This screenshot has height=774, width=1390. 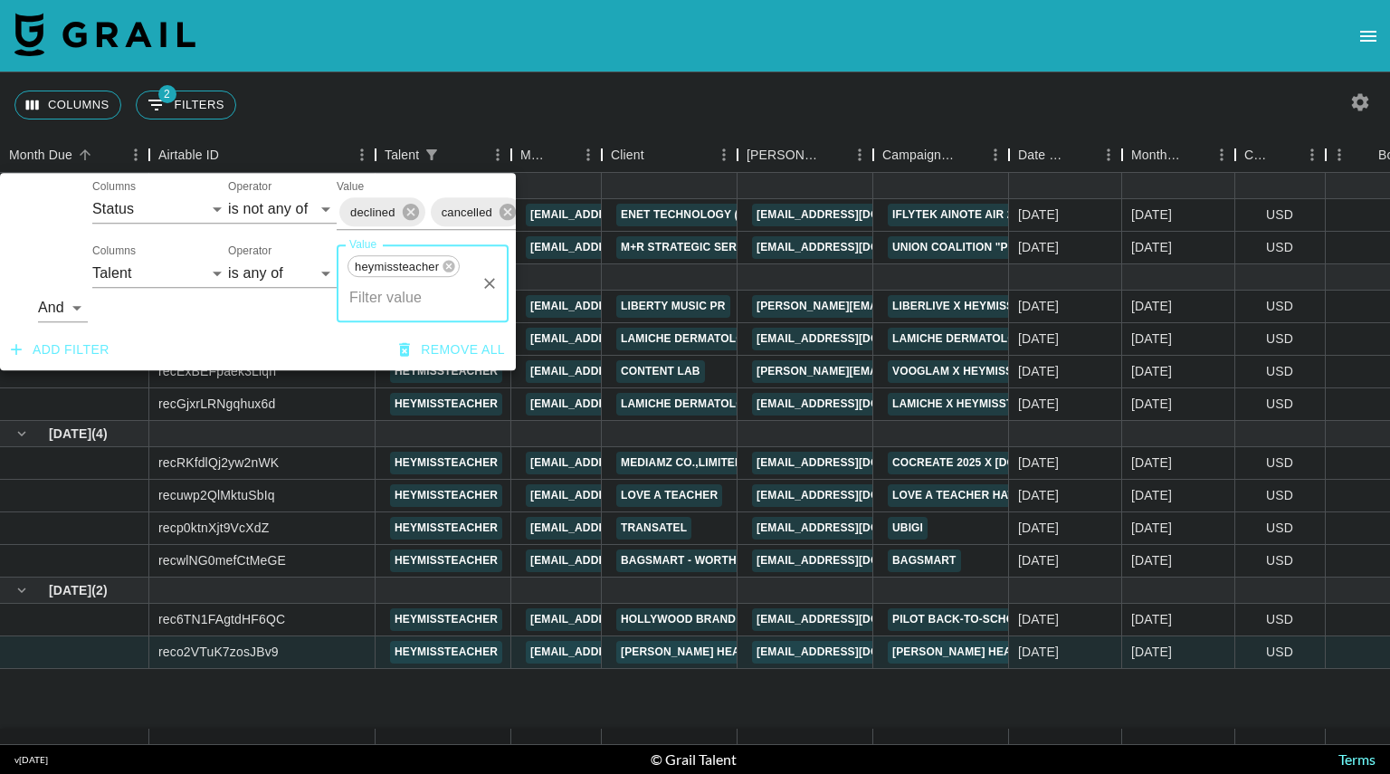 I want to click on button: Delete, so click(x=21, y=215).